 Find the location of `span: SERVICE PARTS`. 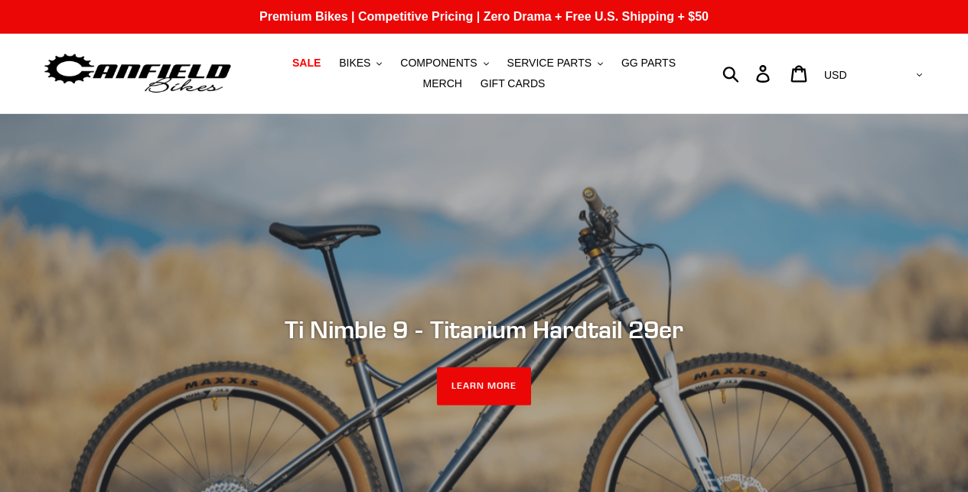

span: SERVICE PARTS is located at coordinates (550, 63).